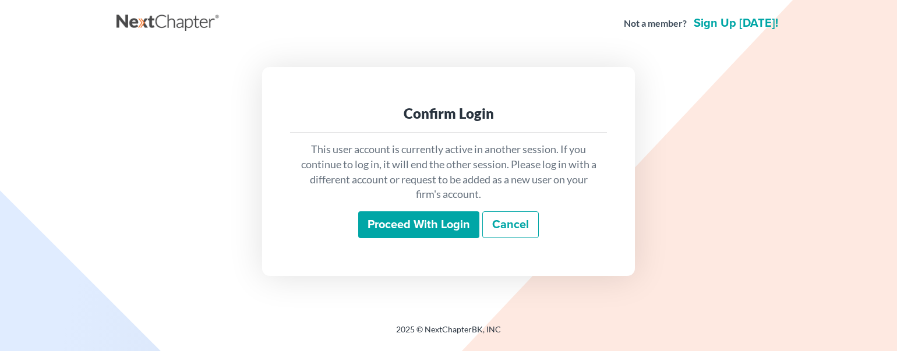 The height and width of the screenshot is (351, 897). Describe the element at coordinates (449, 172) in the screenshot. I see `p: This user account is currently active in another session. If you continue to log in, it will end ...` at that location.